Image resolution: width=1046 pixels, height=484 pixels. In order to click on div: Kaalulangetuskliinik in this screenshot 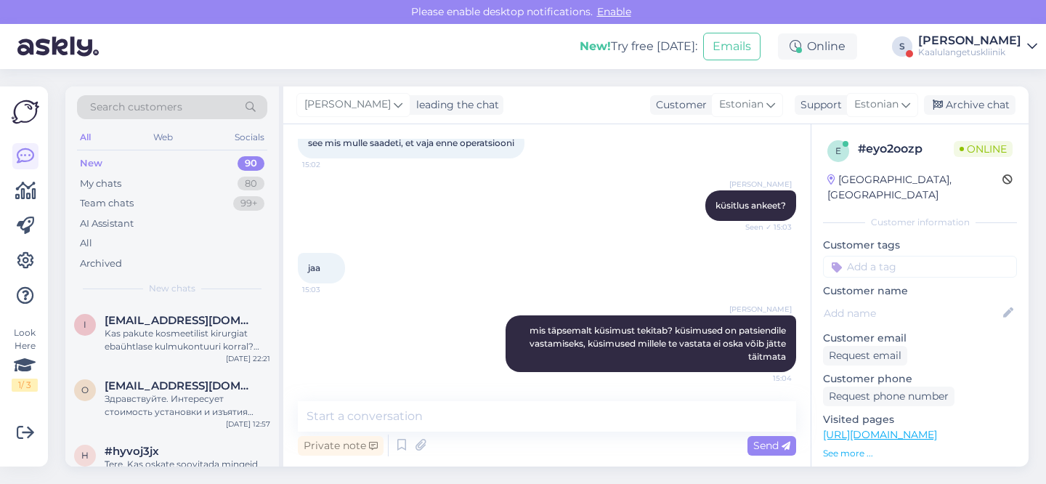, I will do `click(970, 52)`.